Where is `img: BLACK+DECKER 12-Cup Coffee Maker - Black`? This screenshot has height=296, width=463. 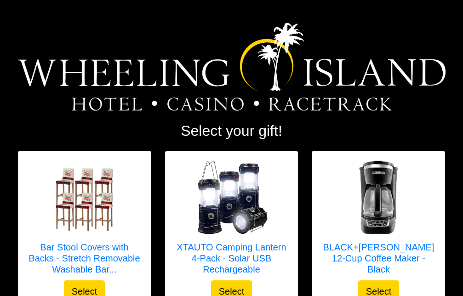 img: BLACK+DECKER 12-Cup Coffee Maker - Black is located at coordinates (379, 197).